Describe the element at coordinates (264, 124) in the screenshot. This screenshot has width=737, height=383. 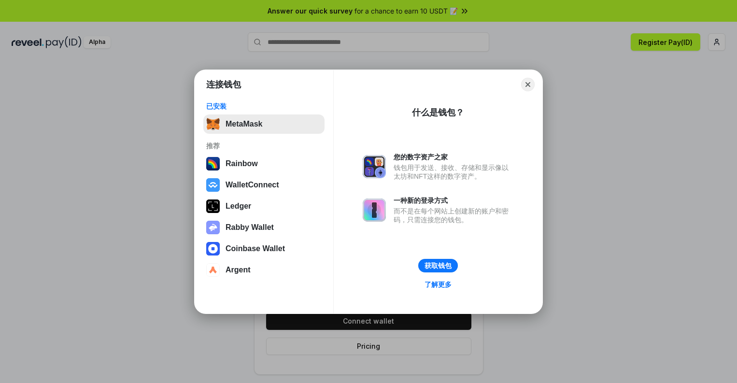
I see `button: MetaMask` at that location.